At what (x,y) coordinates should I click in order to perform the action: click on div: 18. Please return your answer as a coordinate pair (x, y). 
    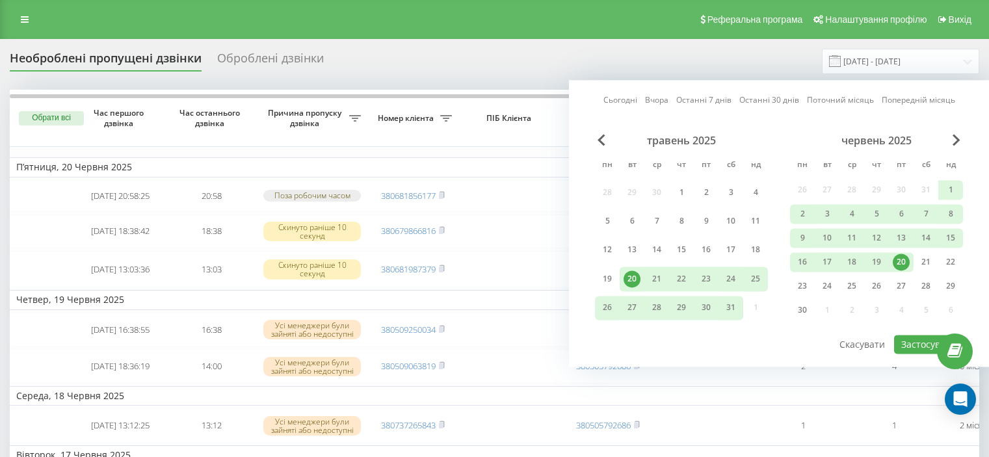
    Looking at the image, I should click on (755, 250).